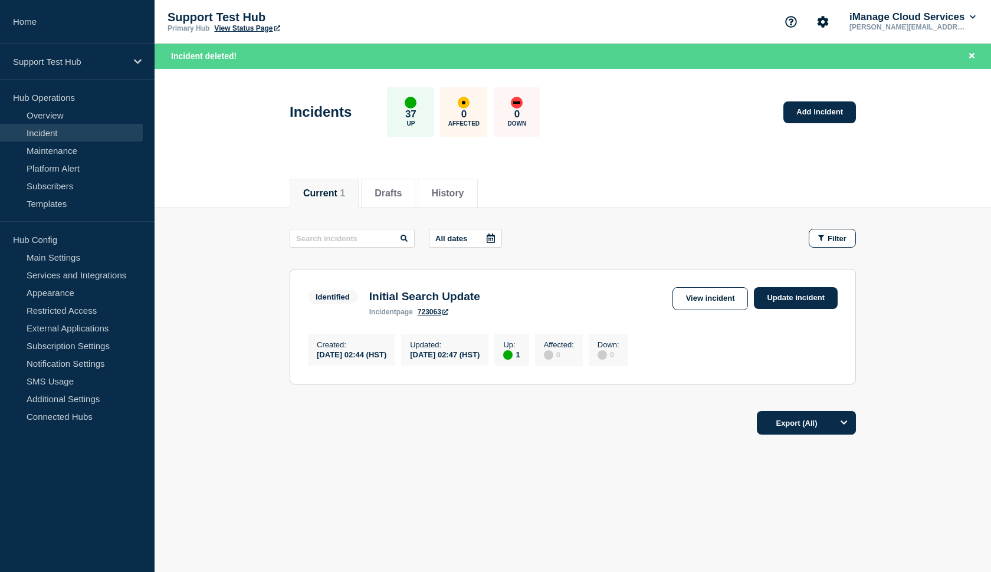  Describe the element at coordinates (425, 297) in the screenshot. I see `h3: Initial Search Update` at that location.